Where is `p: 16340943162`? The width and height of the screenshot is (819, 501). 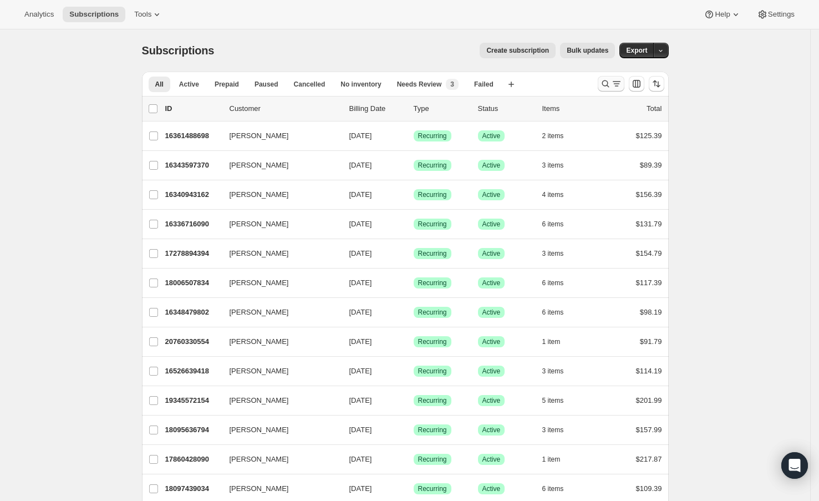
p: 16340943162 is located at coordinates (193, 195).